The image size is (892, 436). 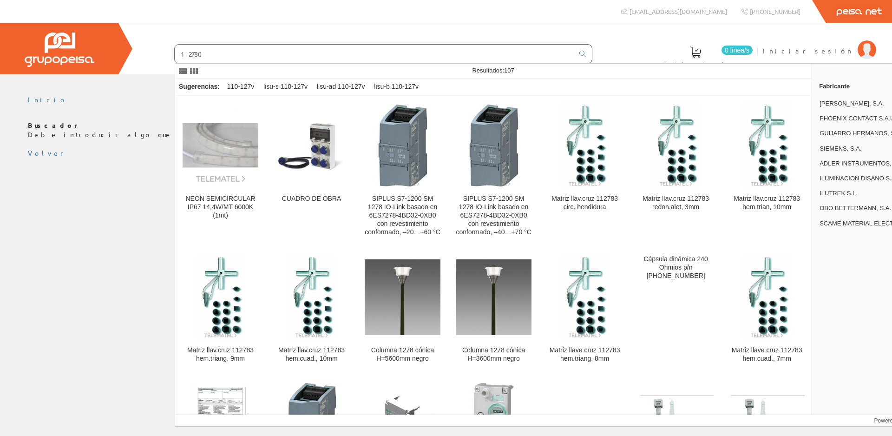 What do you see at coordinates (696, 64) in the screenshot?
I see `span: Pedido actual` at bounding box center [696, 64].